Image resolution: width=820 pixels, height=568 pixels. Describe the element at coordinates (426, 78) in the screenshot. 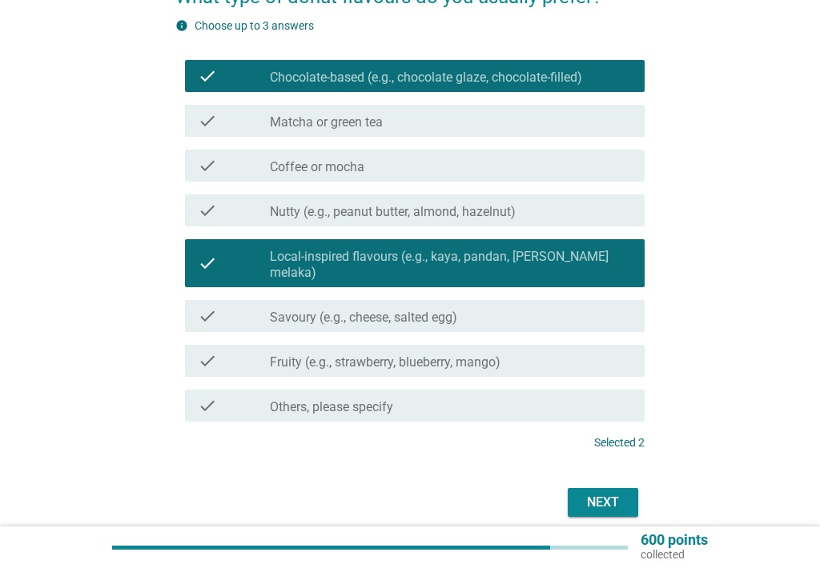

I see `label: Chocolate-based (e.g., chocolate glaze, chocolate-filled)` at that location.